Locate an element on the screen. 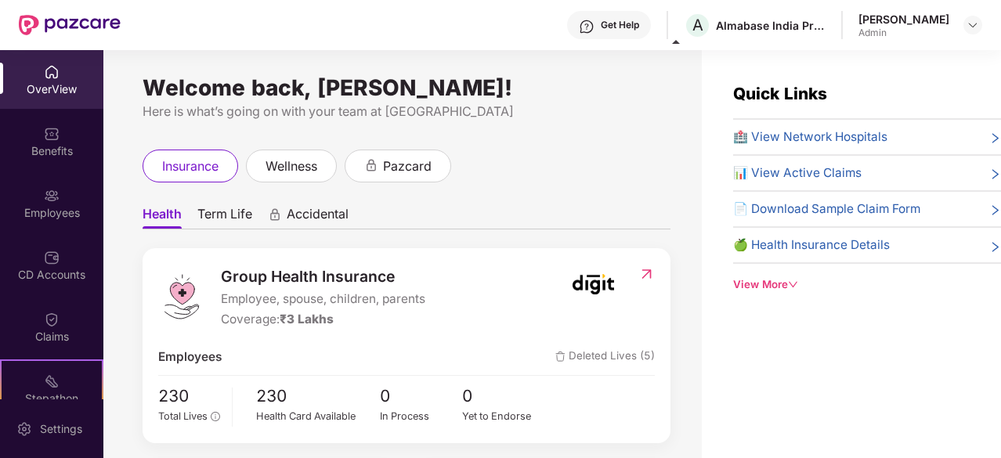 This screenshot has height=458, width=1001. div: Get Help is located at coordinates (620, 25).